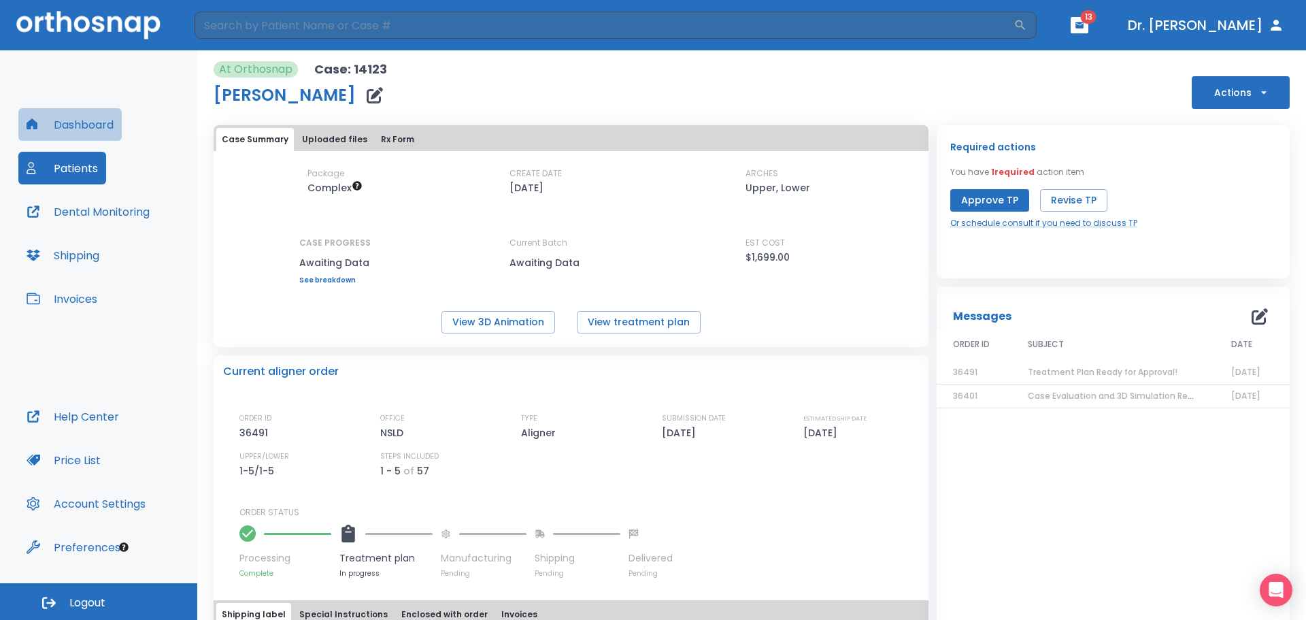 This screenshot has width=1306, height=620. What do you see at coordinates (1115, 395) in the screenshot?
I see `span: Case Evaluation and 3D Simulation Ready` at bounding box center [1115, 395].